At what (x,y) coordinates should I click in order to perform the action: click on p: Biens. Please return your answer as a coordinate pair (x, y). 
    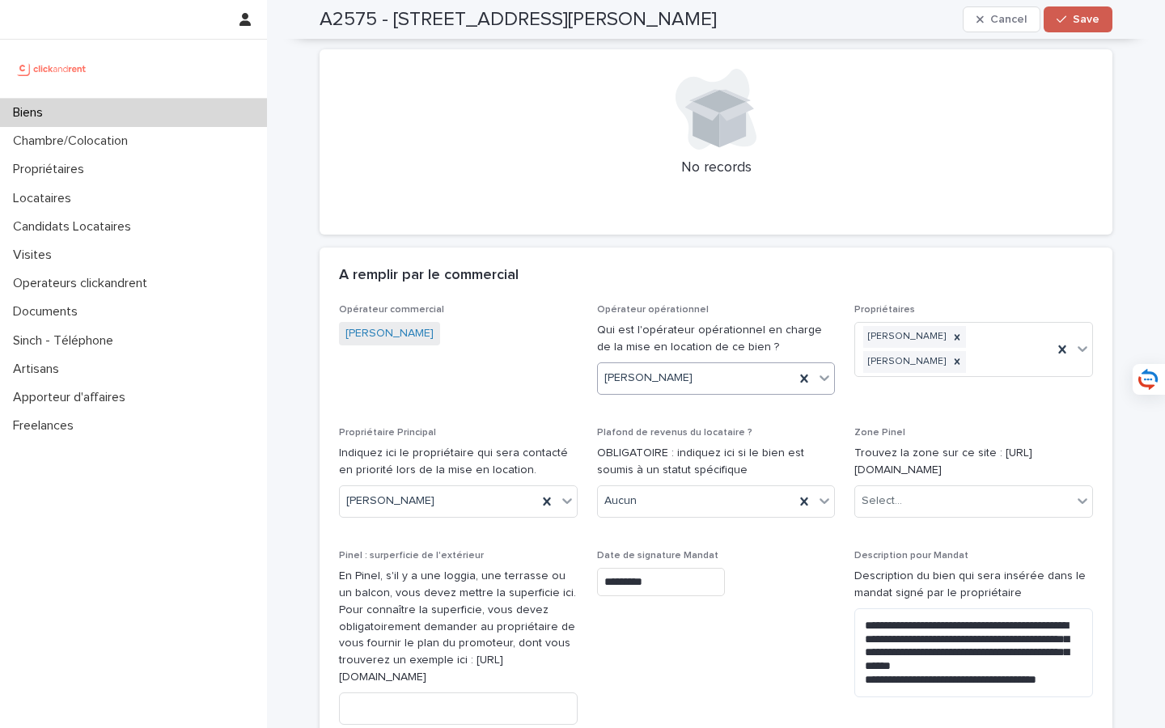
    Looking at the image, I should click on (31, 112).